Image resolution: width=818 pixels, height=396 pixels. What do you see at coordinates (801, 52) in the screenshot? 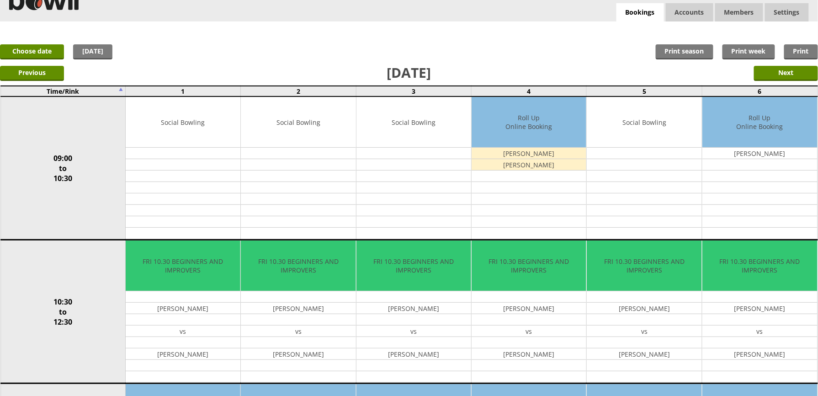
I see `a: Print` at bounding box center [801, 52].